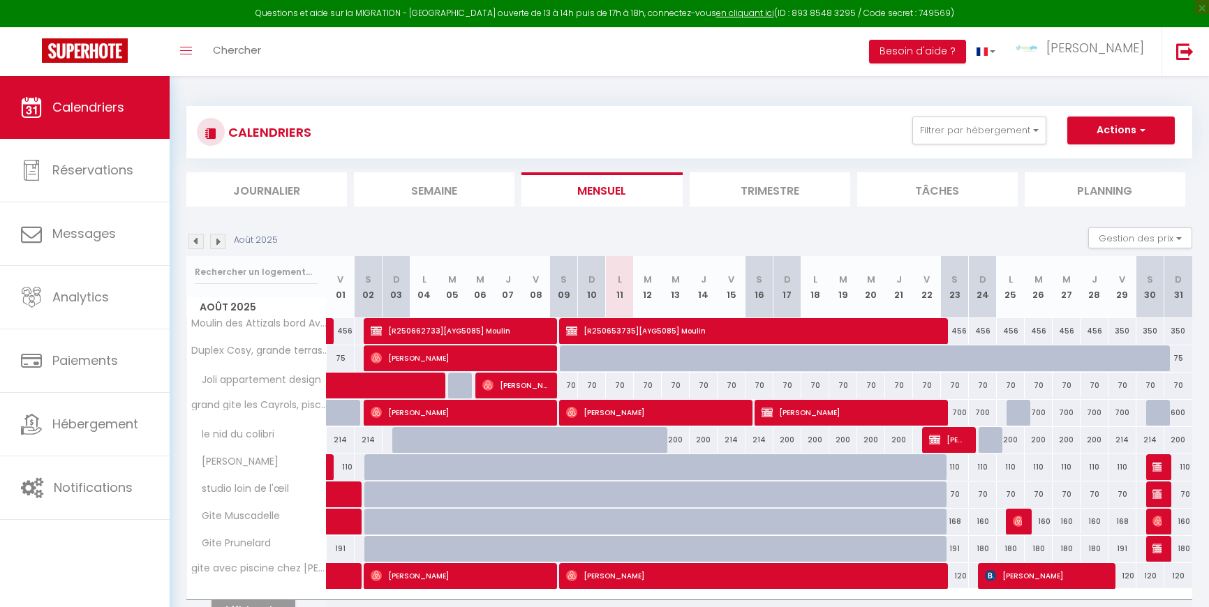 The width and height of the screenshot is (1209, 607). What do you see at coordinates (760, 440) in the screenshot?
I see `div: 214` at bounding box center [760, 440].